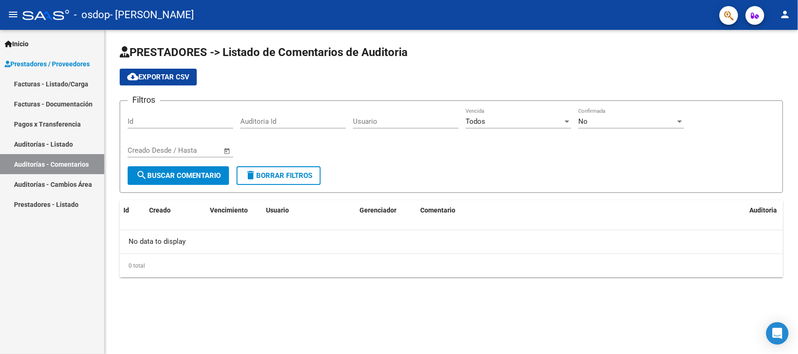  What do you see at coordinates (764, 210) in the screenshot?
I see `datatable-header-cell: Auditoria` at bounding box center [764, 210].